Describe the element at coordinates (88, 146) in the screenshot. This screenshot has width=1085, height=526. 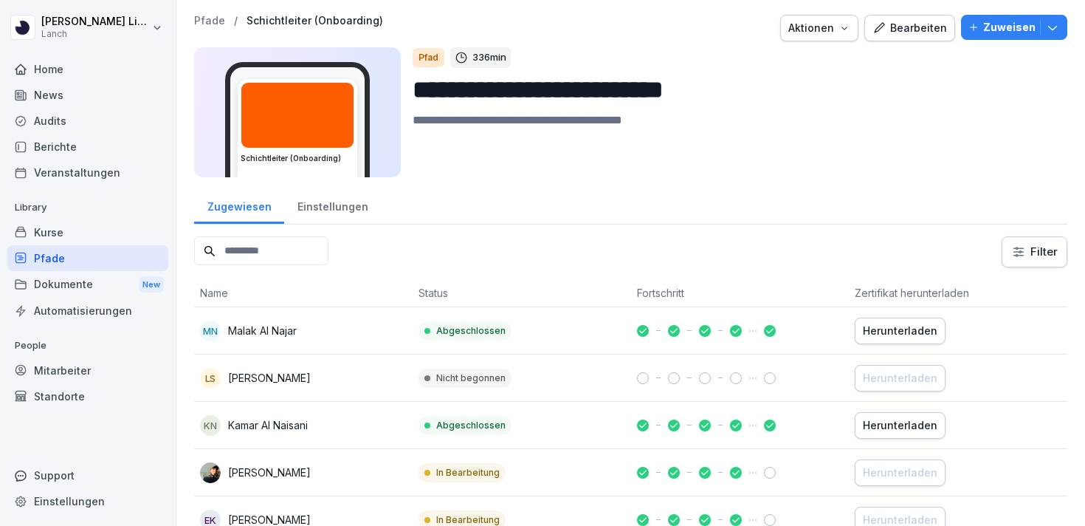
I see `div: Berichte` at that location.